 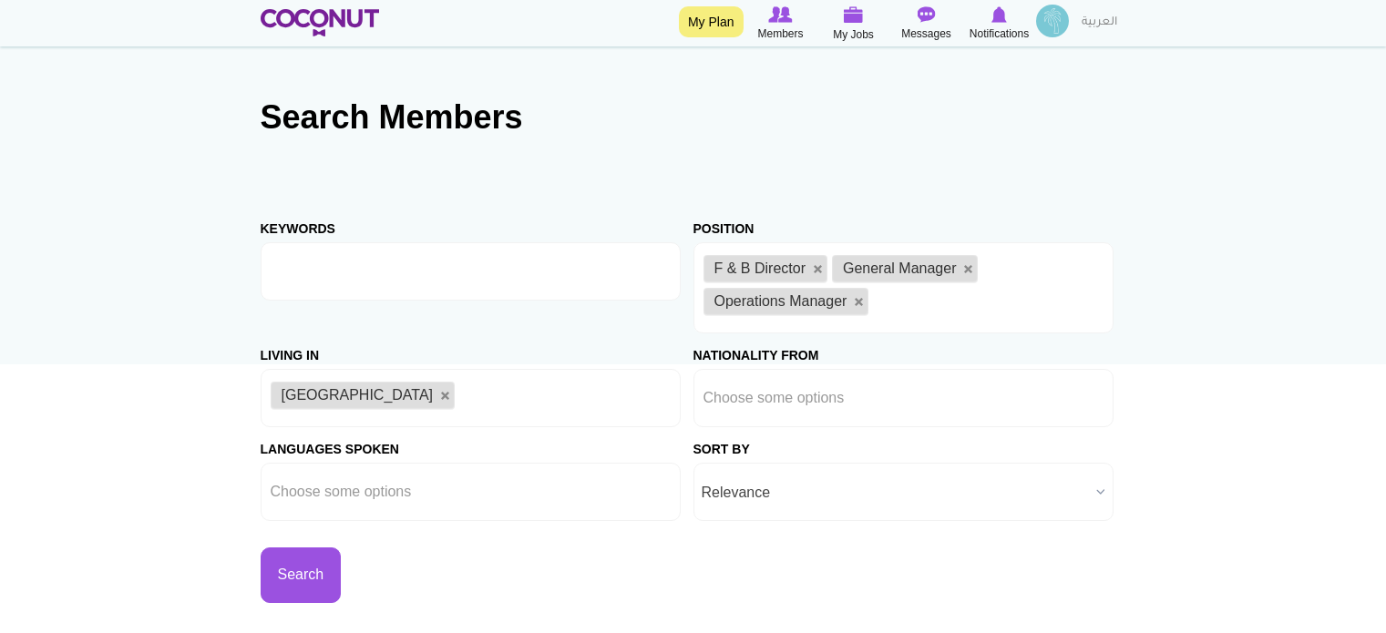 I want to click on span: F & B Director, so click(x=760, y=268).